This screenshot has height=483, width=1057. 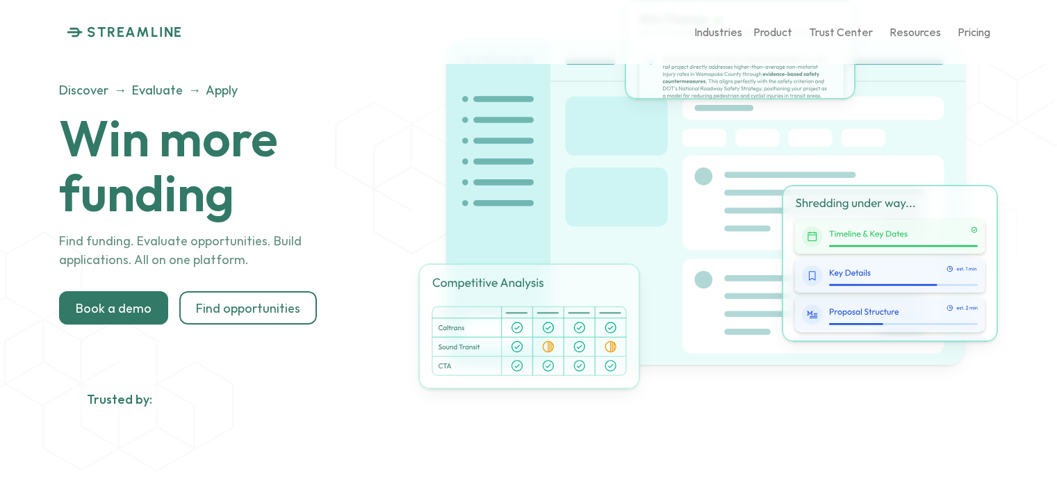 What do you see at coordinates (718, 31) in the screenshot?
I see `p: Industries` at bounding box center [718, 31].